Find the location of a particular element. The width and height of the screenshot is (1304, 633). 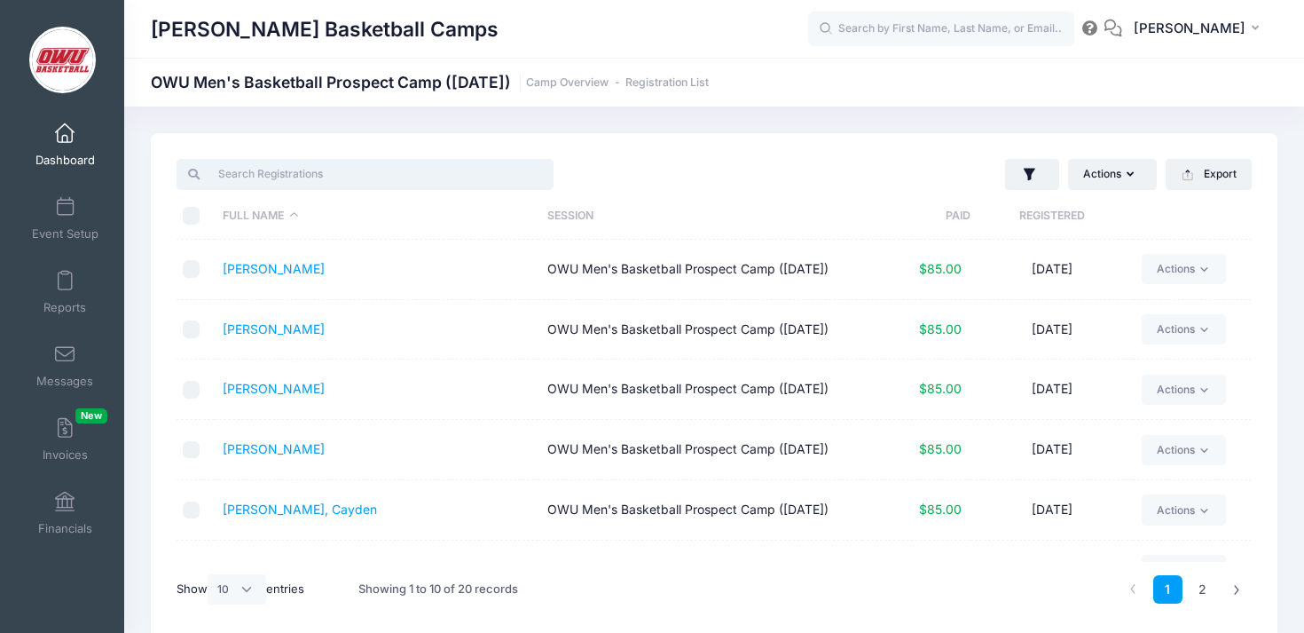

a: Registration List is located at coordinates (667, 83).